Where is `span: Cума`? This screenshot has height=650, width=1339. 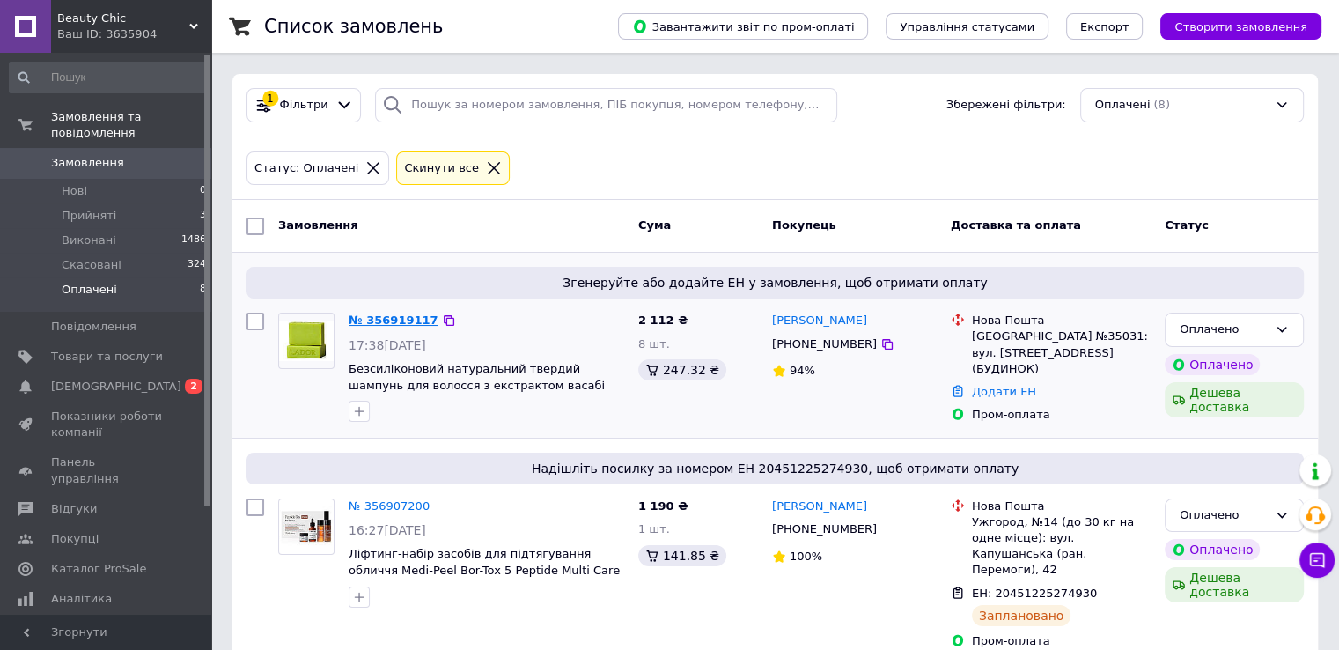
span: Cума is located at coordinates (654, 224).